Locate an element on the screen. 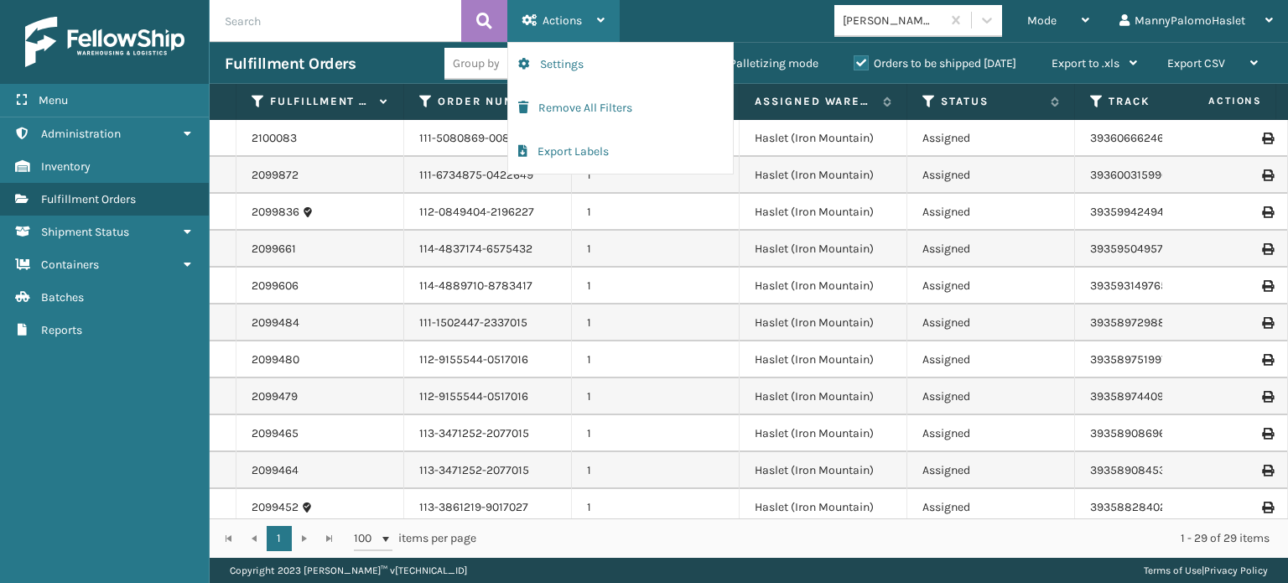  a: 393589086960 is located at coordinates (1131, 433).